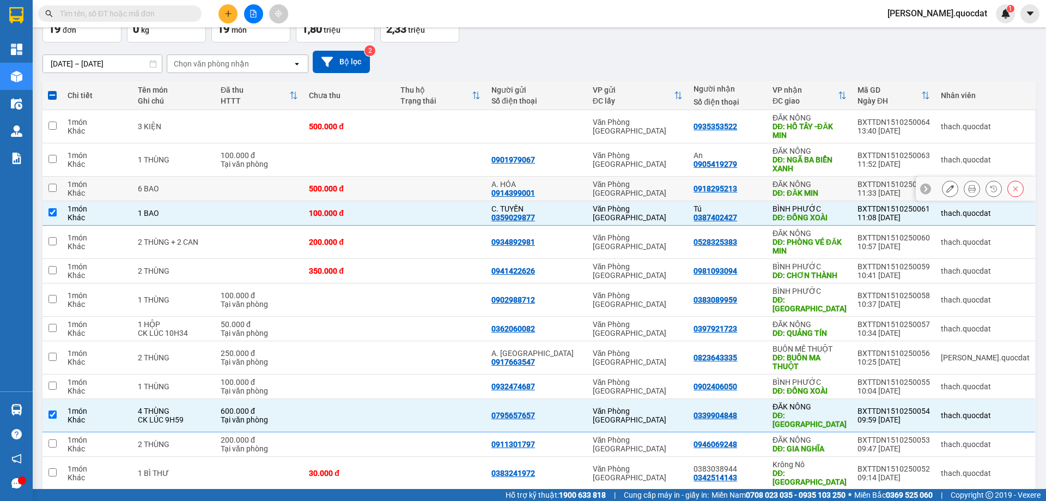 This screenshot has width=1046, height=501. What do you see at coordinates (278, 14) in the screenshot?
I see `button: aim` at bounding box center [278, 14].